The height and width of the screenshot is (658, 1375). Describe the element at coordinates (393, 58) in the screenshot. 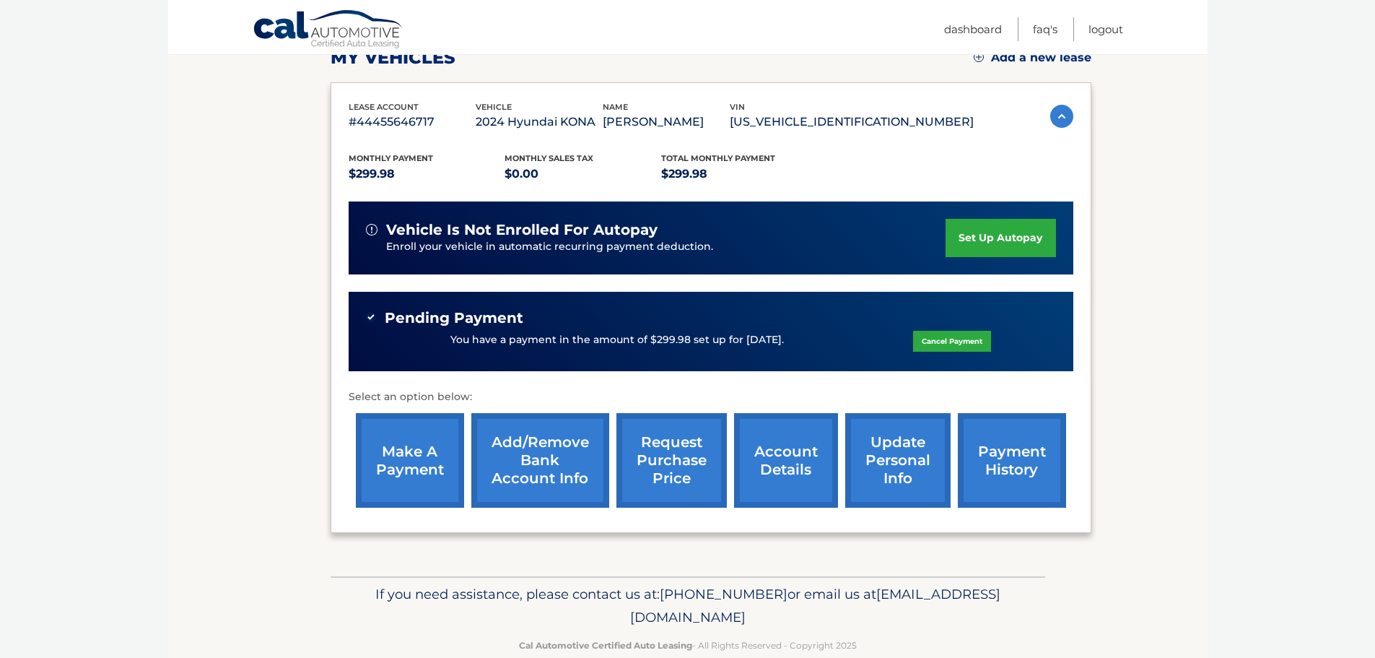

I see `h2: my vehicles` at that location.